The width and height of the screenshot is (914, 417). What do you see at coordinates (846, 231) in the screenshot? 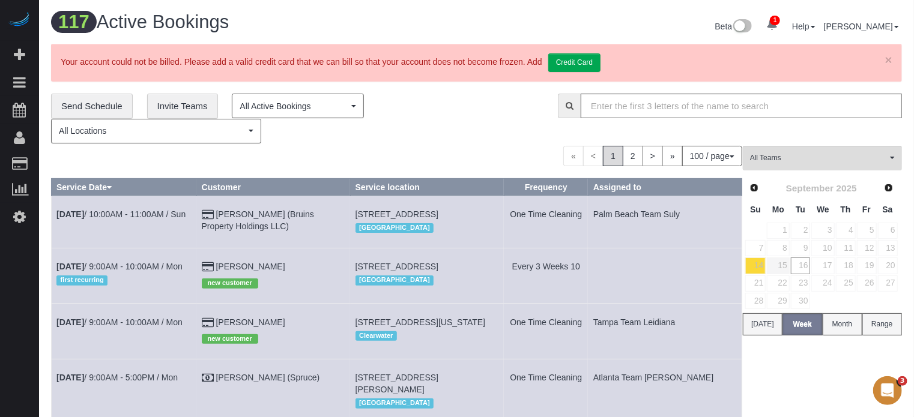
I see `a: 4` at bounding box center [846, 231].